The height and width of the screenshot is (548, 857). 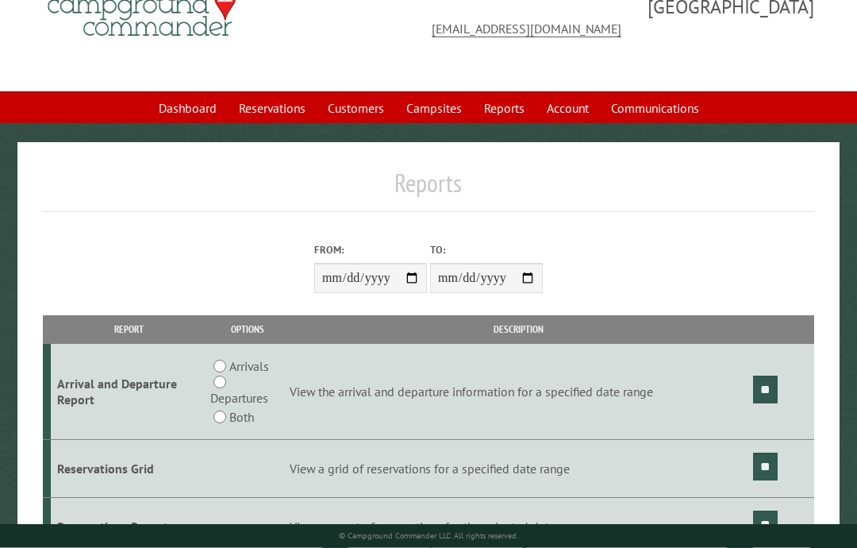 I want to click on small: © Campground Commander LLC. All rights reserved., so click(x=429, y=535).